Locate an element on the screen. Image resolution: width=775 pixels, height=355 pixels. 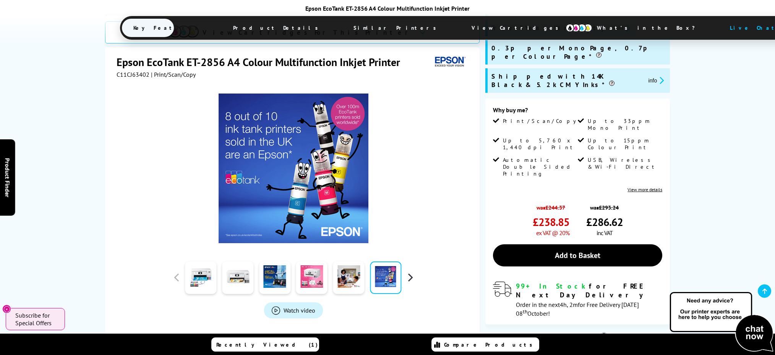
span: Key Features is located at coordinates (167, 28).